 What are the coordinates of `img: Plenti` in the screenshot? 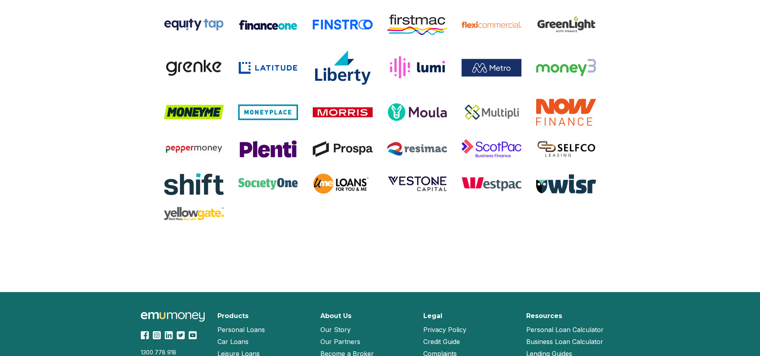 It's located at (268, 148).